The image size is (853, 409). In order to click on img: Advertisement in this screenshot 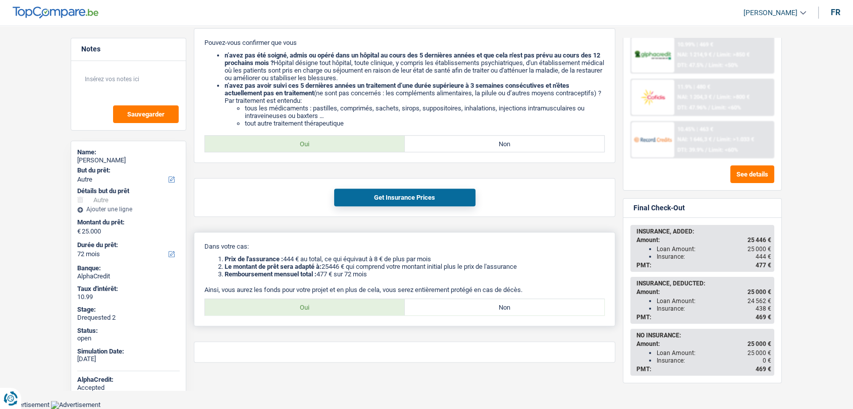, I will do `click(76, 405)`.